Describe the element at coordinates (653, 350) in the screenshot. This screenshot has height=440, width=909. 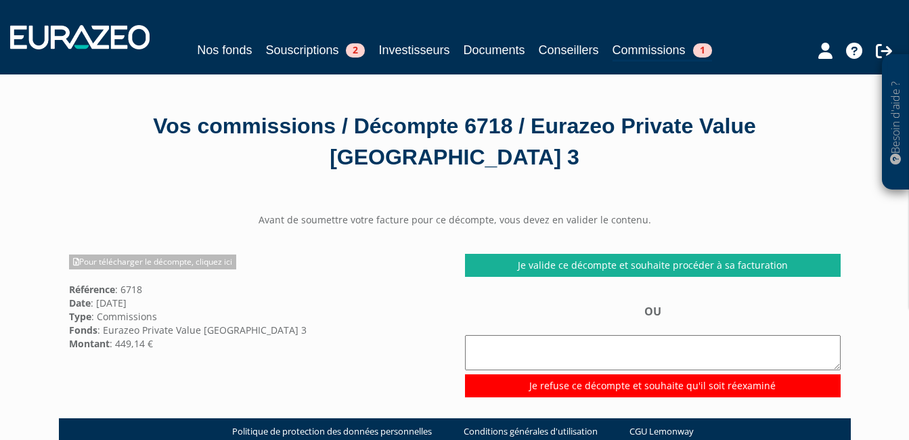
I see `div: OU` at that location.